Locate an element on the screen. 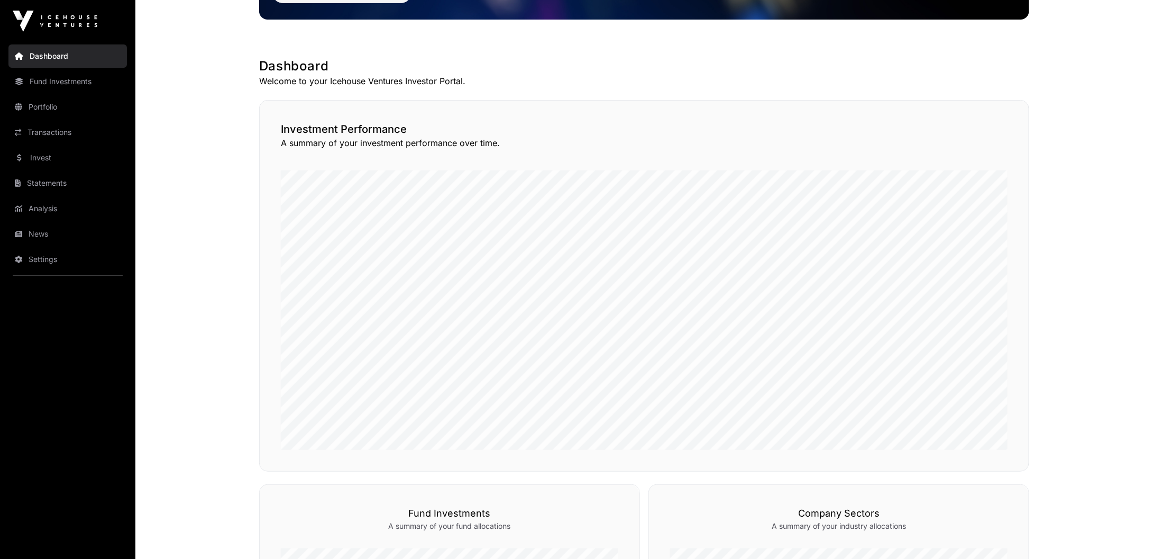 The width and height of the screenshot is (1153, 559). a: Settings is located at coordinates (68, 259).